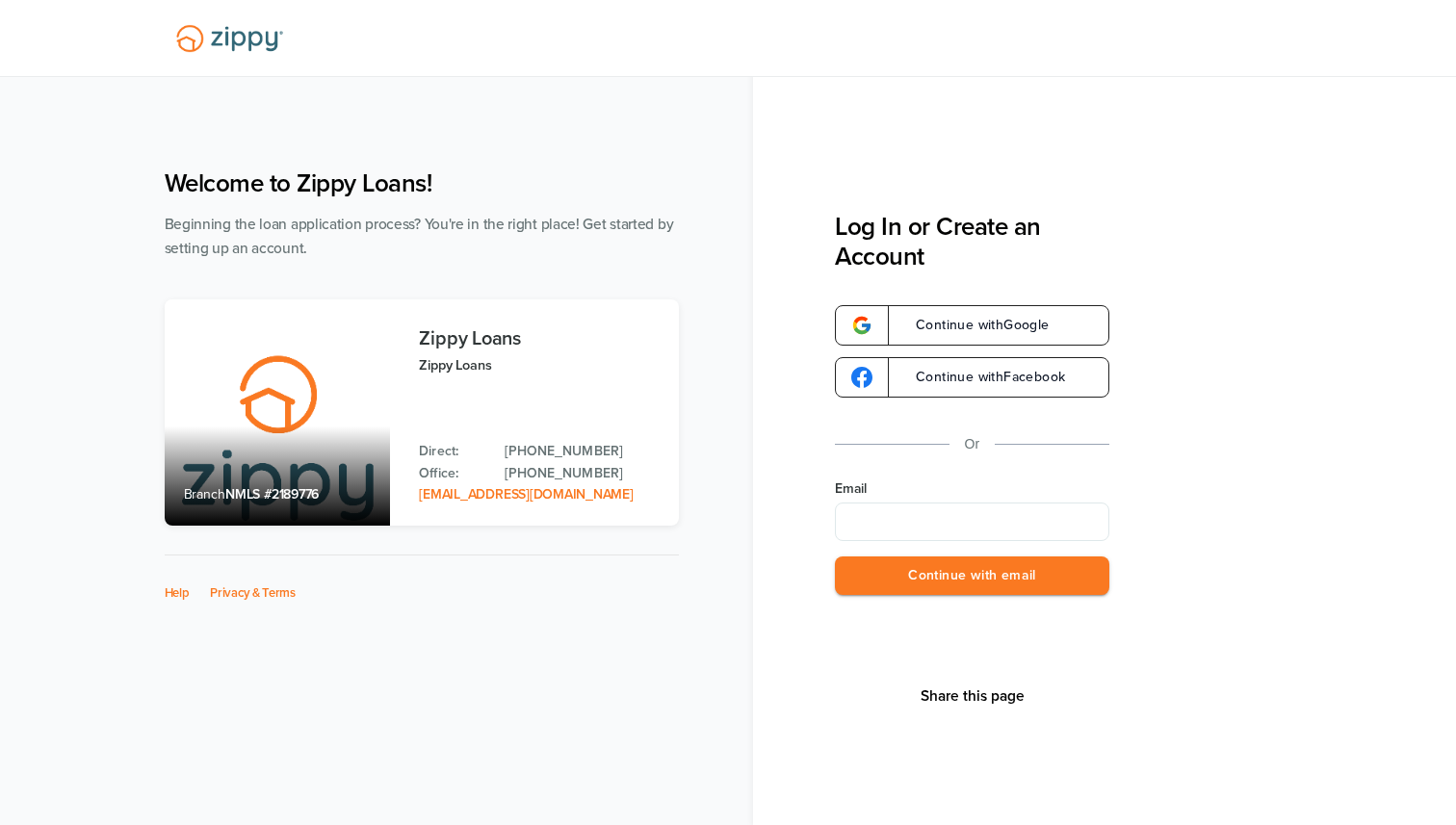  Describe the element at coordinates (230, 39) in the screenshot. I see `img: Lender Logo` at that location.